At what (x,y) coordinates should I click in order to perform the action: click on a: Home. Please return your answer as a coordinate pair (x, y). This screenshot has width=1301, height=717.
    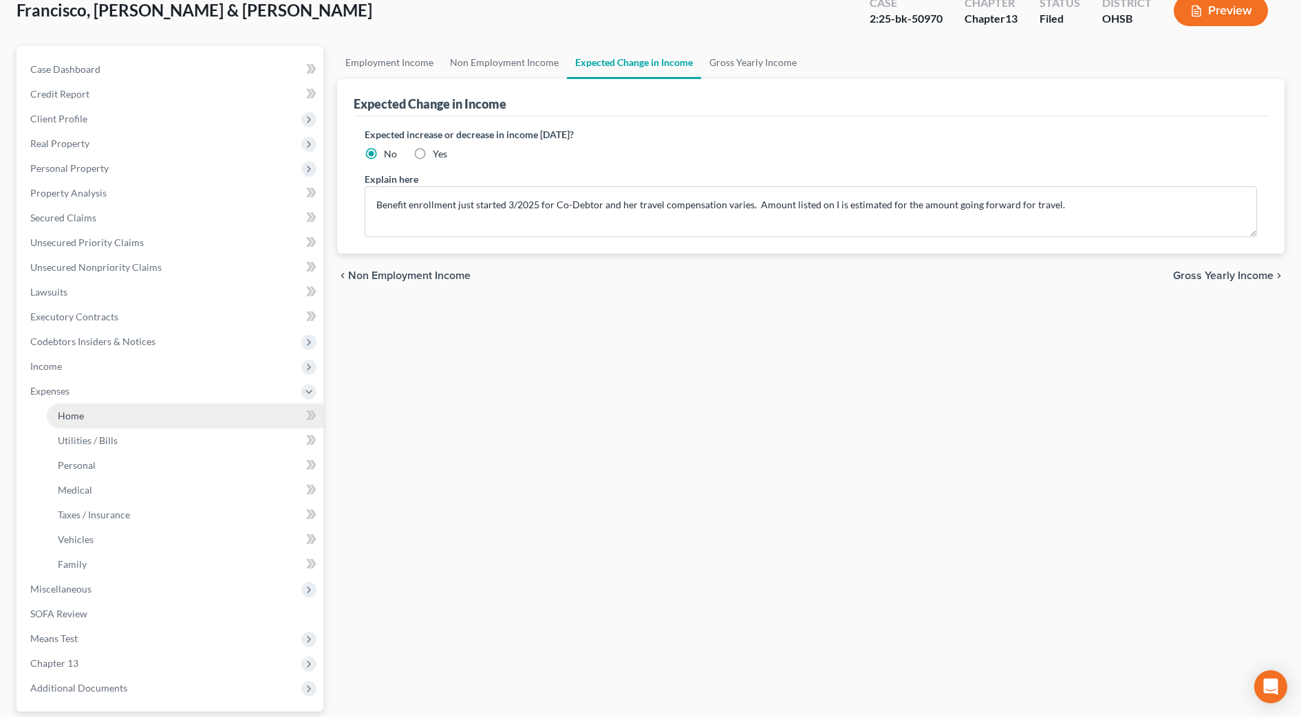
    Looking at the image, I should click on (185, 416).